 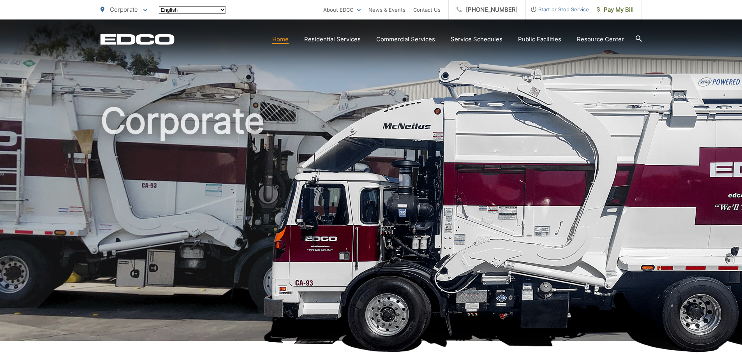 What do you see at coordinates (615, 10) in the screenshot?
I see `span: Pay My Bill` at bounding box center [615, 10].